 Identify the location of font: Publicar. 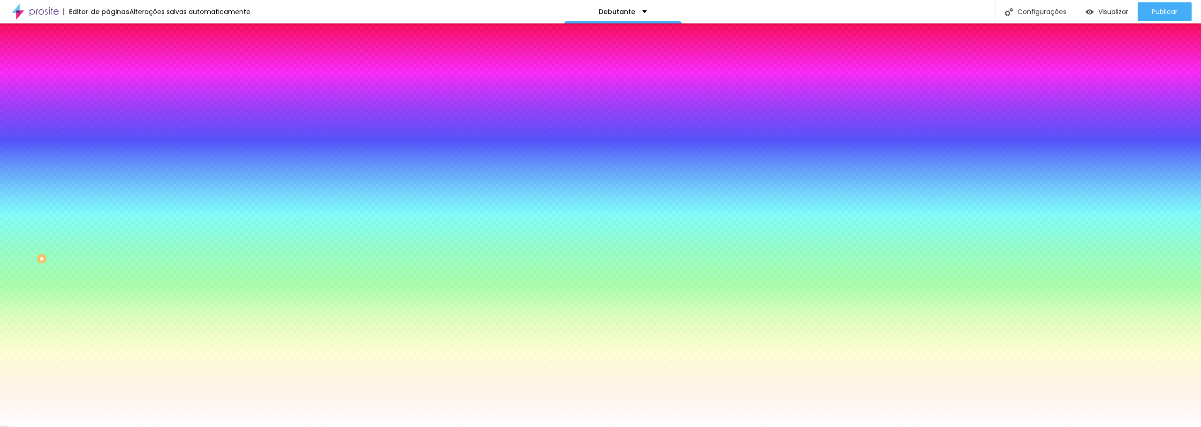
(1165, 12).